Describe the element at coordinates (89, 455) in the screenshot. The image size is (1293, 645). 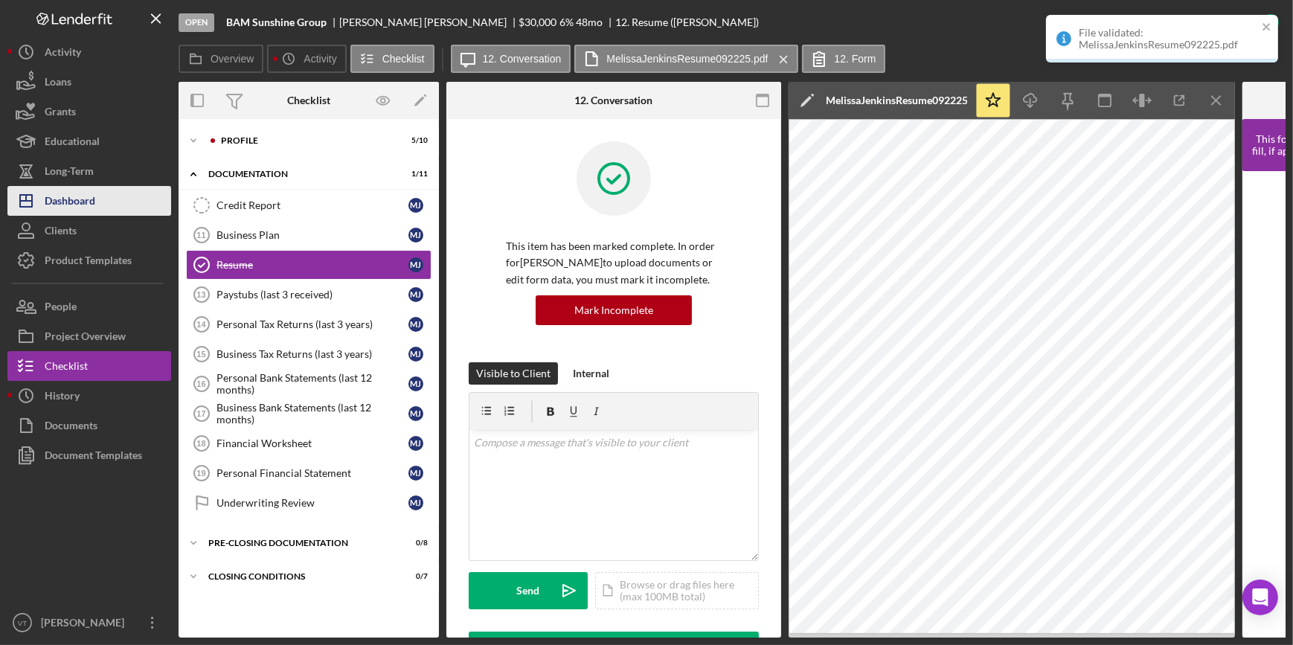
I see `button: Document Templates` at that location.